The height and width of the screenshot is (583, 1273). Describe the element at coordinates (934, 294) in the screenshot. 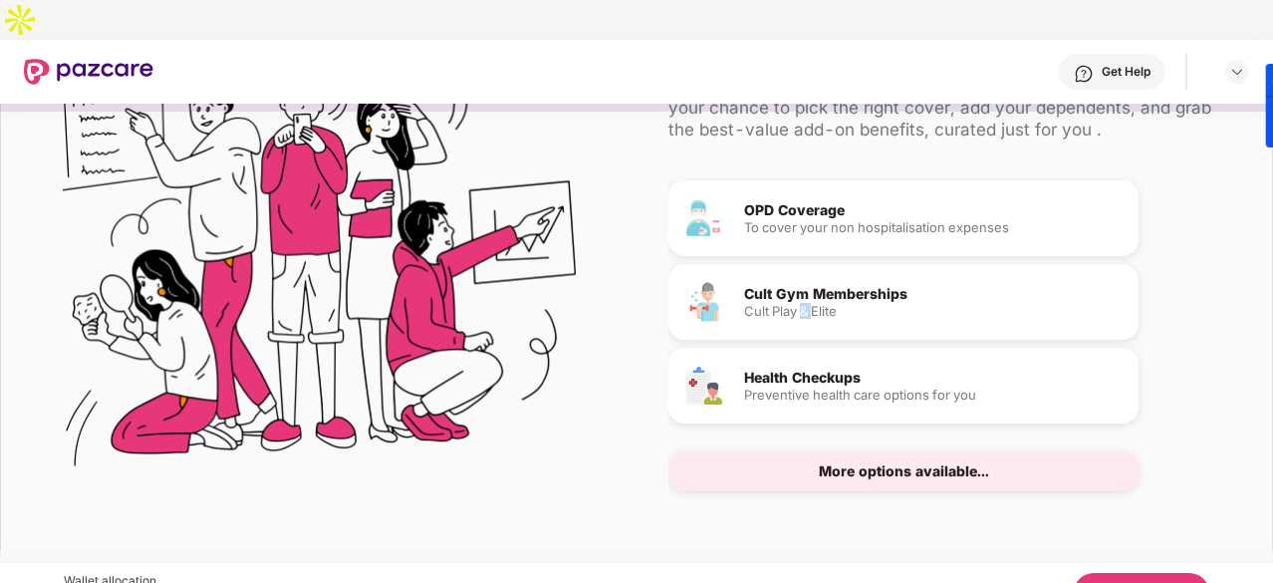

I see `div: Cult Gym Memberships` at that location.